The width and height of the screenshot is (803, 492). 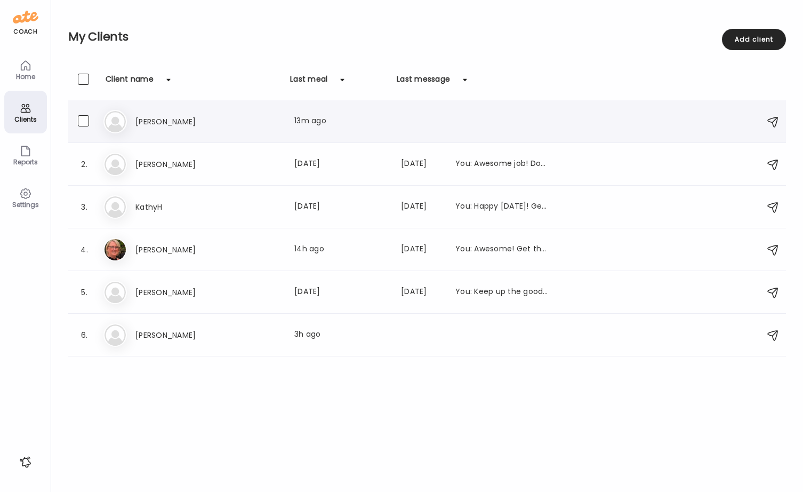 I want to click on div: Home, so click(x=26, y=76).